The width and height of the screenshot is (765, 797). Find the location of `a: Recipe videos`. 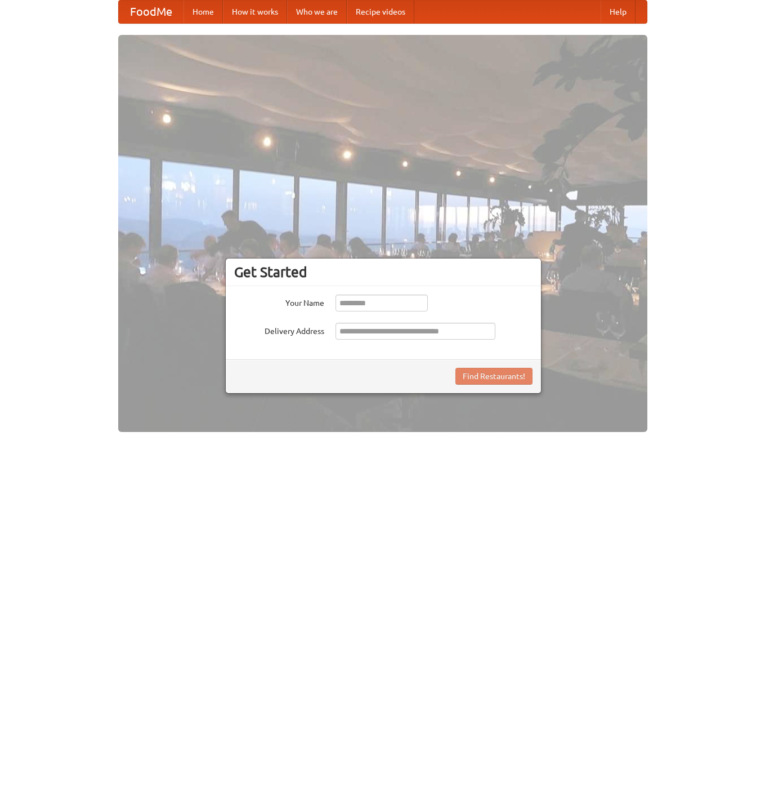

a: Recipe videos is located at coordinates (381, 12).